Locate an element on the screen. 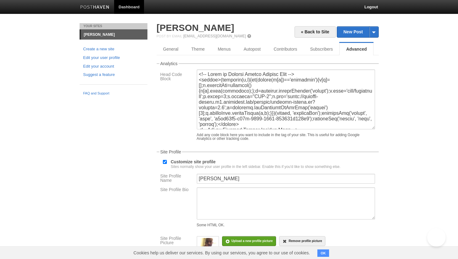 The image size is (458, 259). legend: Analytics is located at coordinates (169, 64).